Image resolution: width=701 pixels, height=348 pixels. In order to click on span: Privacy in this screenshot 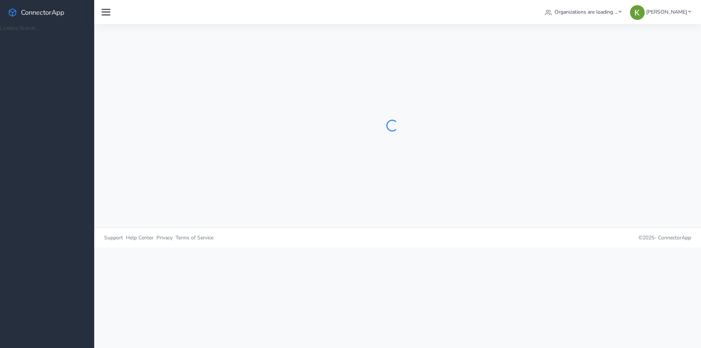, I will do `click(164, 237)`.